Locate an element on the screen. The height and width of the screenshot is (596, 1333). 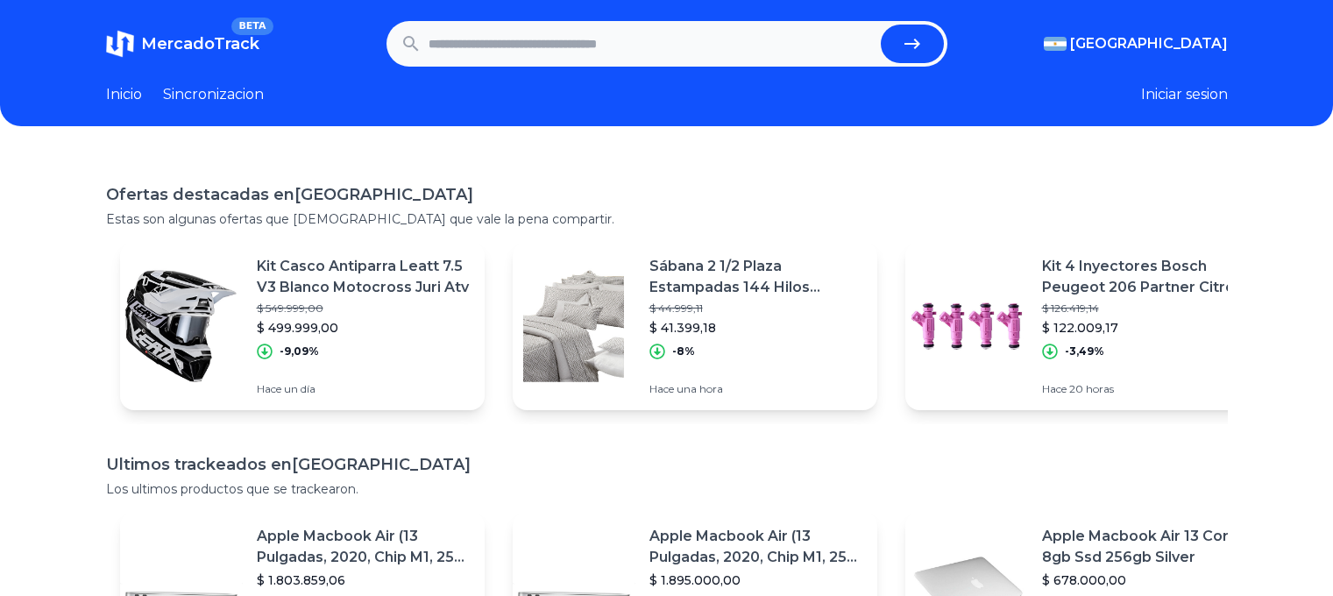
p: $ 1.895.000,00 is located at coordinates (756, 580).